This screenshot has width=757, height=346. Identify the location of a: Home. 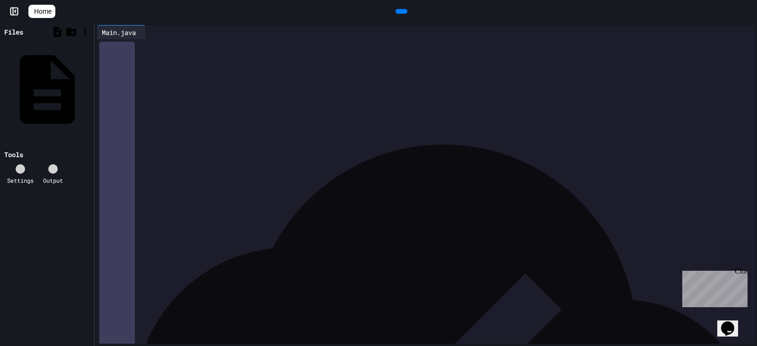
(42, 11).